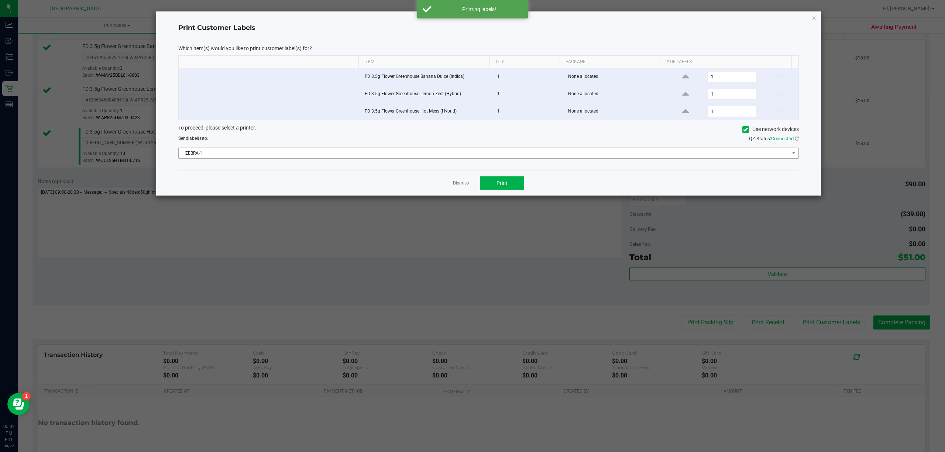  What do you see at coordinates (479, 9) in the screenshot?
I see `div: Printing labels!` at bounding box center [479, 9].